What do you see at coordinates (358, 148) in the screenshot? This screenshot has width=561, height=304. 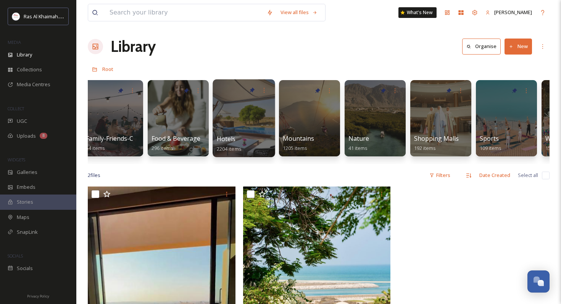 I see `span: 41 items` at bounding box center [358, 148].